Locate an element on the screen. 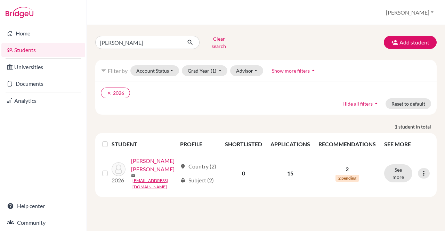 Image resolution: width=445 pixels, height=231 pixels. a: Help center is located at coordinates (43, 206).